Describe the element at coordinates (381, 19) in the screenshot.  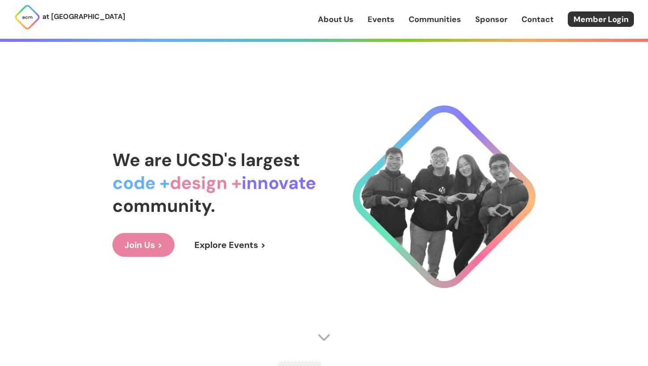
I see `a: Events` at that location.